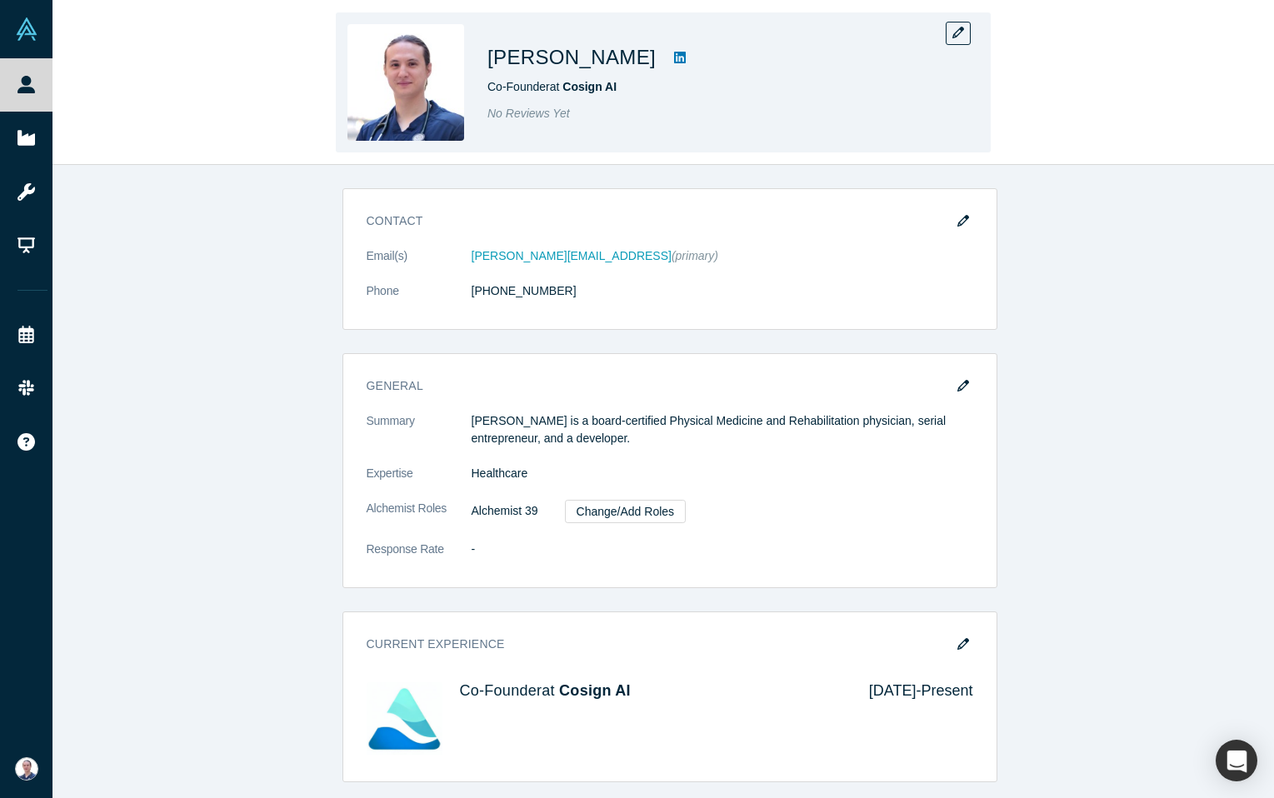 The height and width of the screenshot is (798, 1274). Describe the element at coordinates (419, 483) in the screenshot. I see `dt: Expertise` at that location.